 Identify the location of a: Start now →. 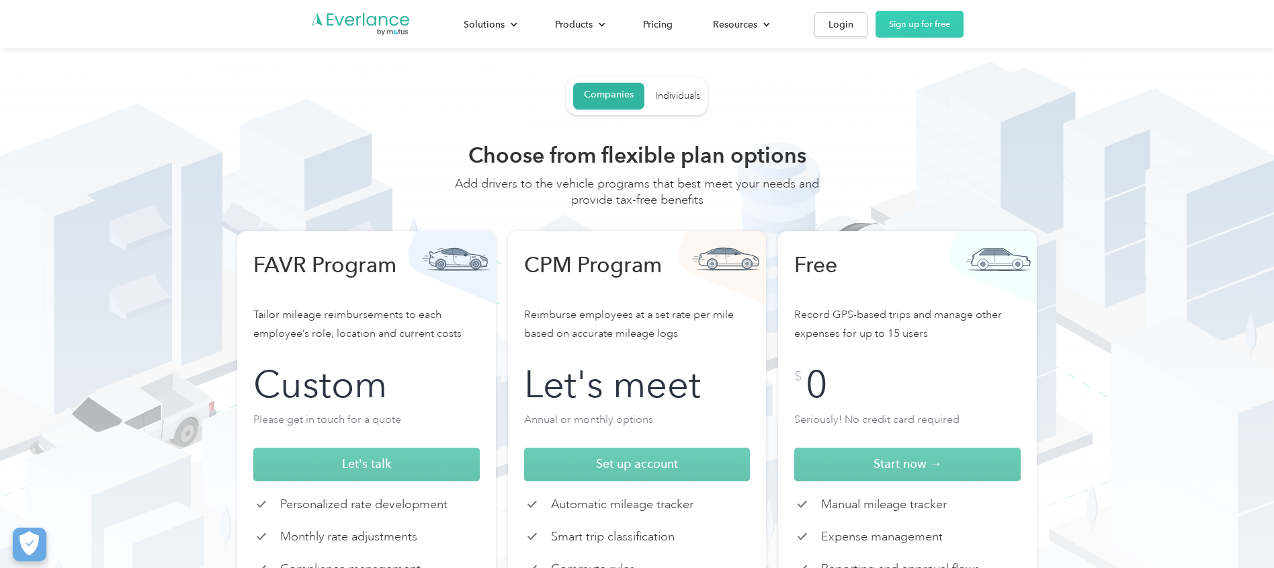
(907, 464).